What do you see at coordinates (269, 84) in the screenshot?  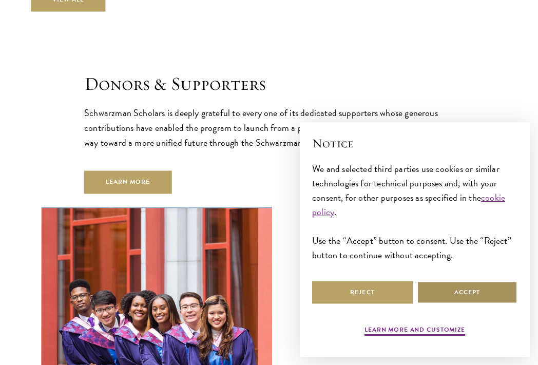 I see `h1: Donors & Supporters` at bounding box center [269, 84].